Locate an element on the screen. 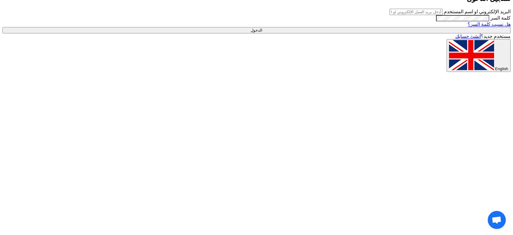  span: English is located at coordinates (502, 69).